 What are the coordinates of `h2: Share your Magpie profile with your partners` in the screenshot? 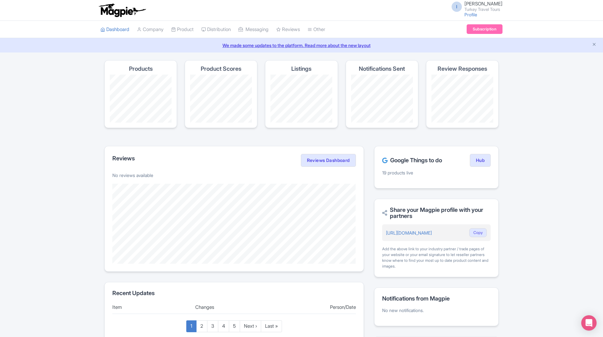 It's located at (436, 213).